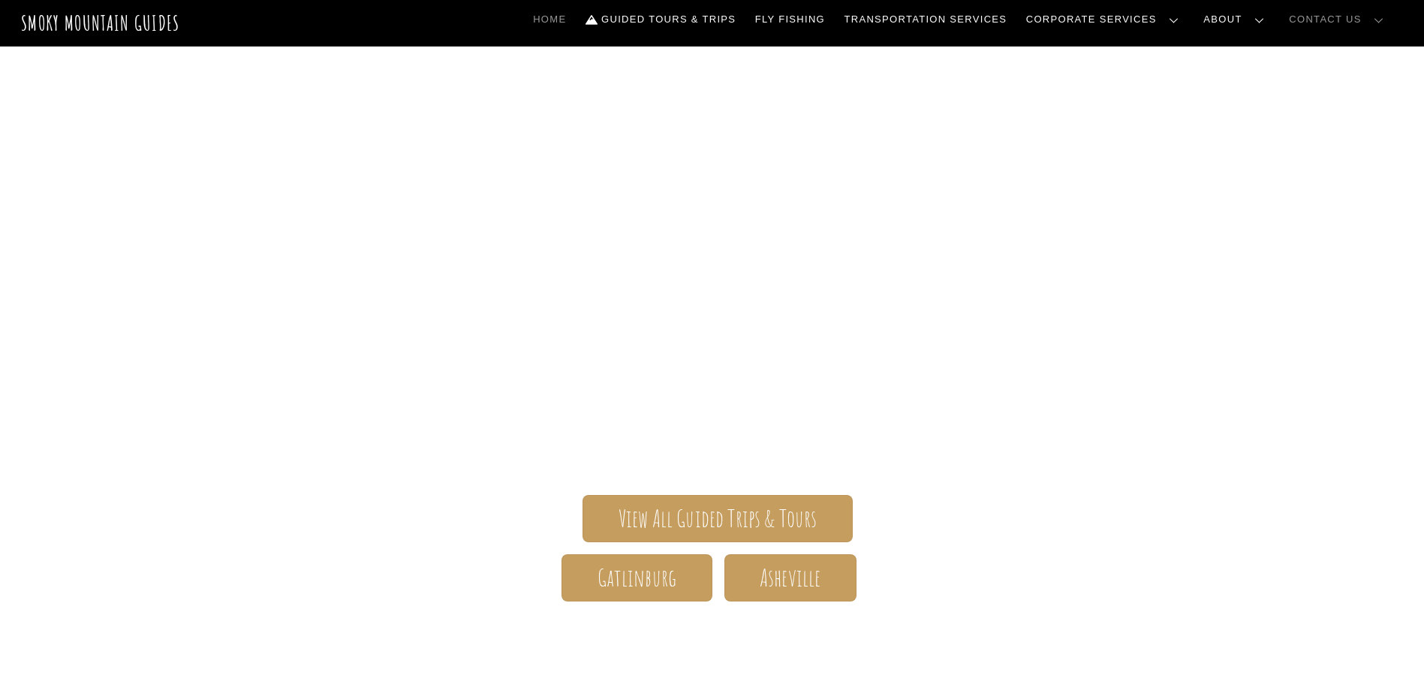 This screenshot has height=693, width=1424. Describe the element at coordinates (1105, 20) in the screenshot. I see `a: Corporate Services` at that location.